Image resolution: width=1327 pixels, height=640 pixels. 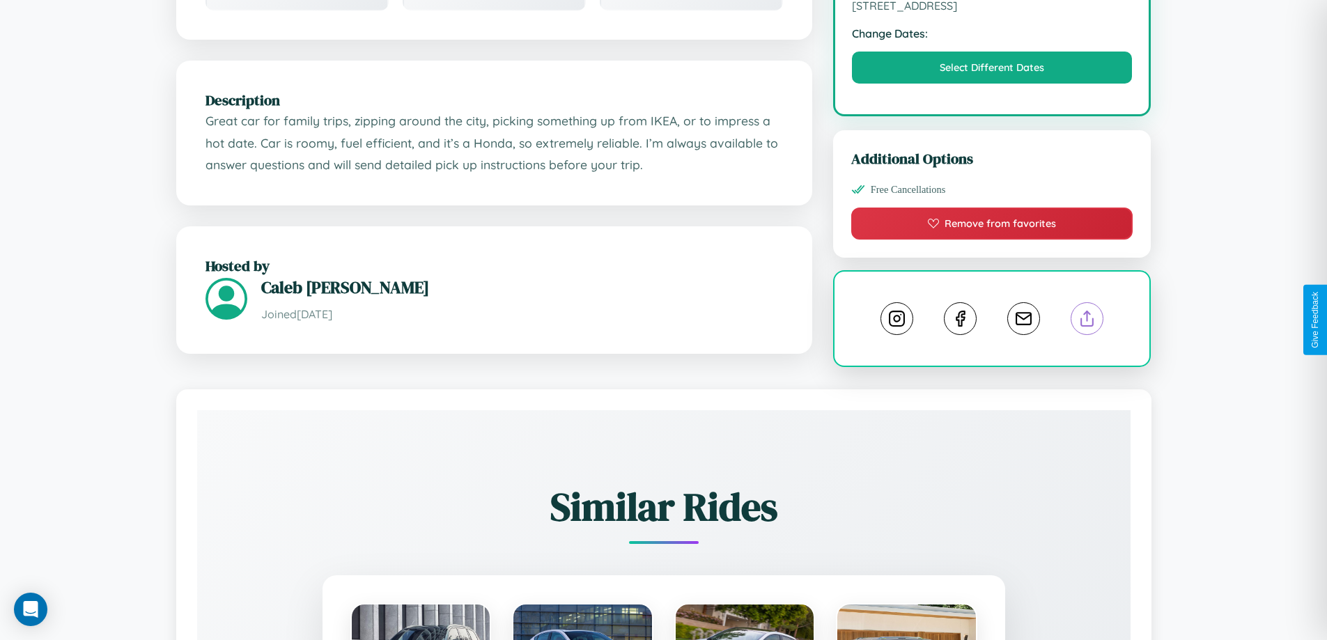 I want to click on h2: Description, so click(x=494, y=100).